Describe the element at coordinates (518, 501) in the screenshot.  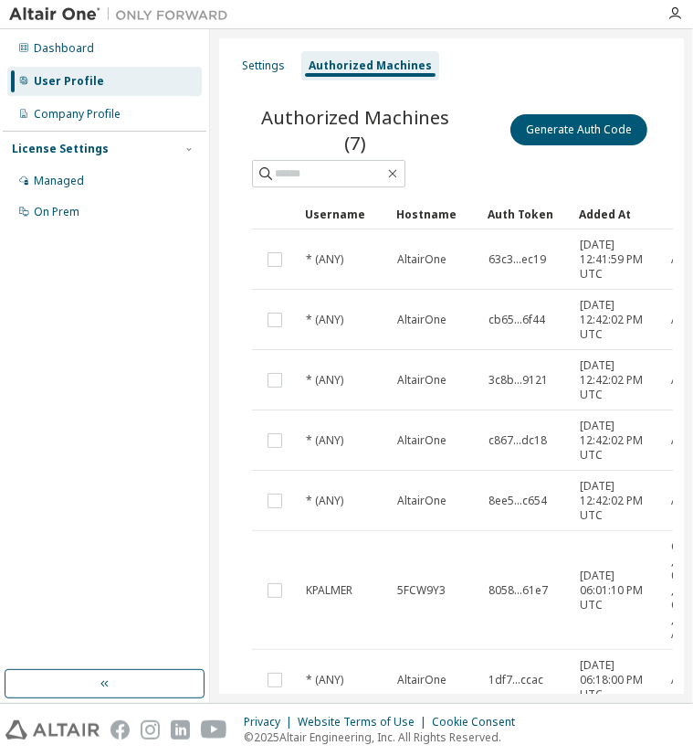
I see `span: 8ee5...c654` at that location.